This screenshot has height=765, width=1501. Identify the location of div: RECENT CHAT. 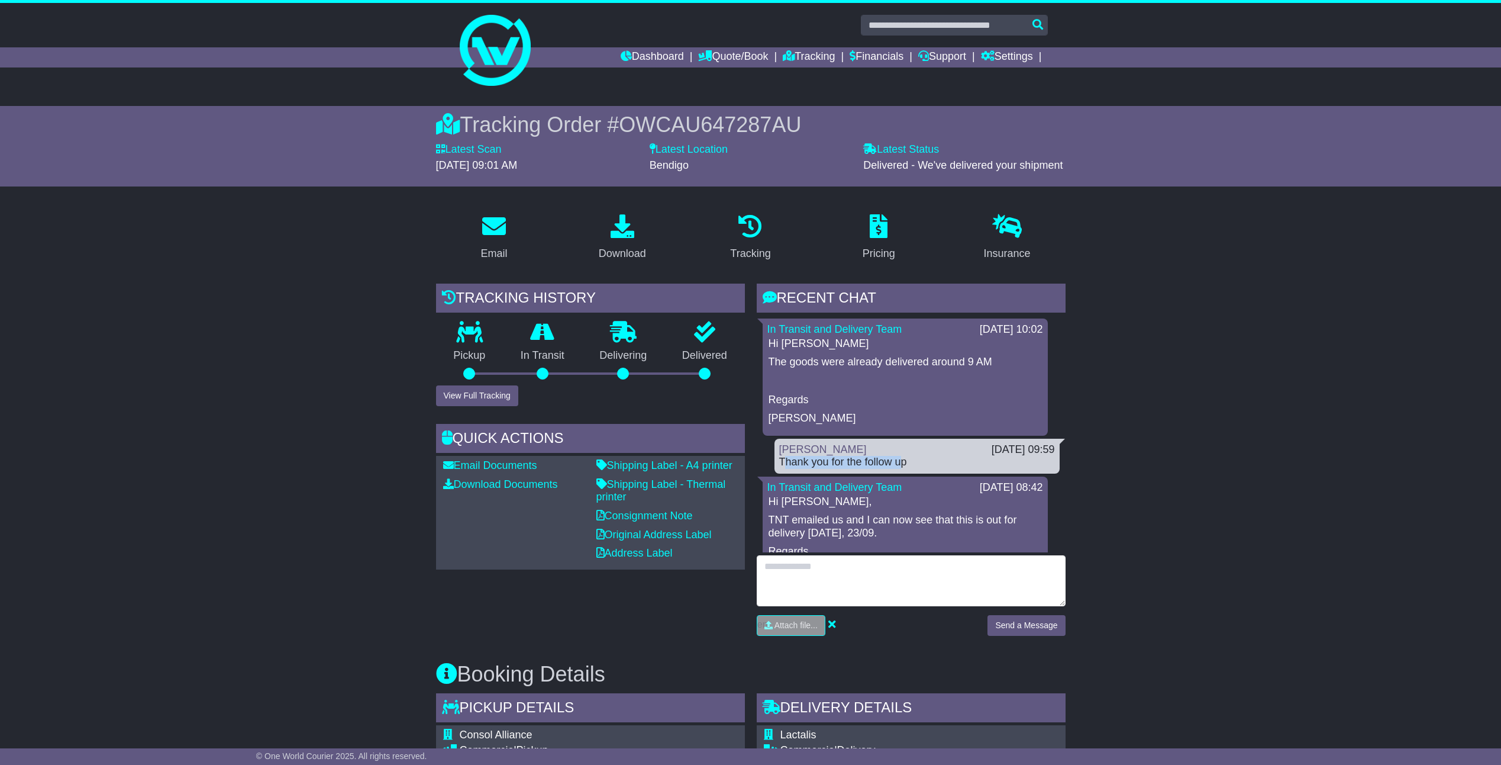
(911, 299).